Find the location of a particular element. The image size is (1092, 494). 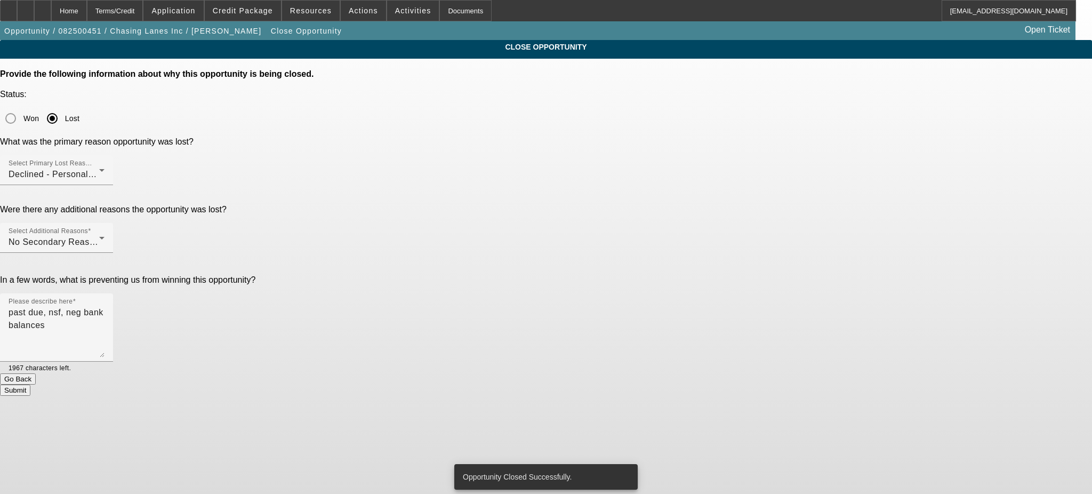

mat-label: Select Additional Reasons is located at coordinates (48, 231).